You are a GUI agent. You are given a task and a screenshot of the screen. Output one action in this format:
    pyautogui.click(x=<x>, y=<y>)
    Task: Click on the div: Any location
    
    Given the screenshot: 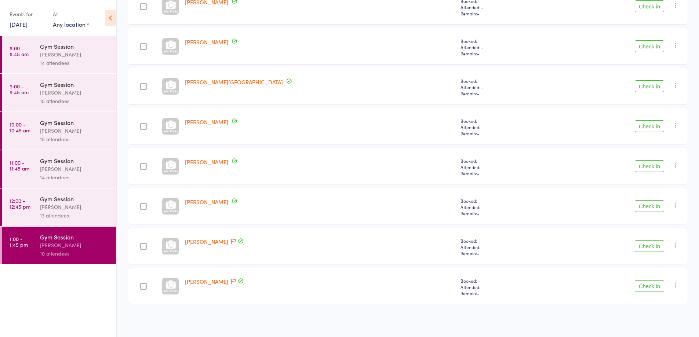 What is the action you would take?
    pyautogui.click(x=71, y=24)
    